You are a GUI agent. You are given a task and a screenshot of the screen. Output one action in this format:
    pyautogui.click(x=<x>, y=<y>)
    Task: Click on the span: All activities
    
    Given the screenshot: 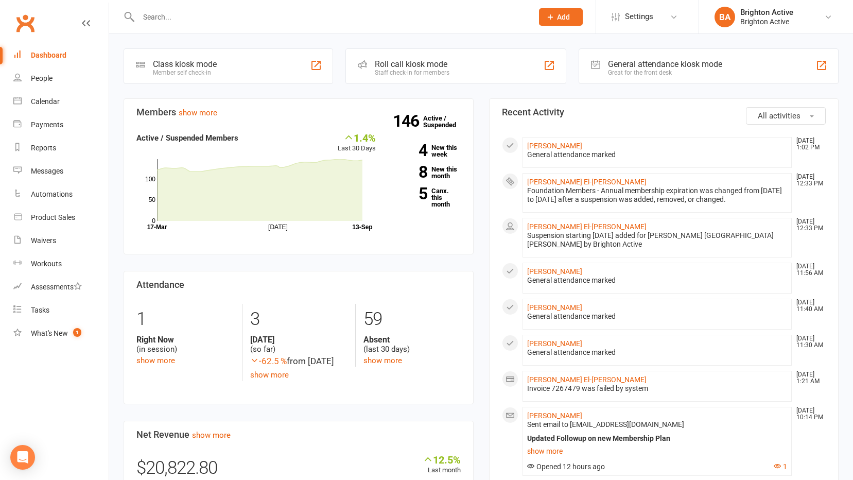 What is the action you would take?
    pyautogui.click(x=779, y=116)
    